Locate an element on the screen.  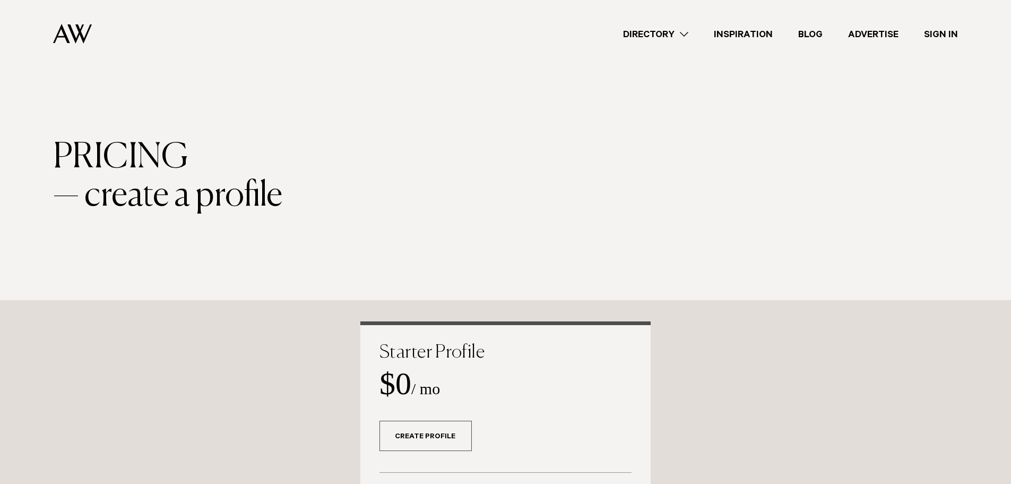
a: Directory is located at coordinates (655, 34).